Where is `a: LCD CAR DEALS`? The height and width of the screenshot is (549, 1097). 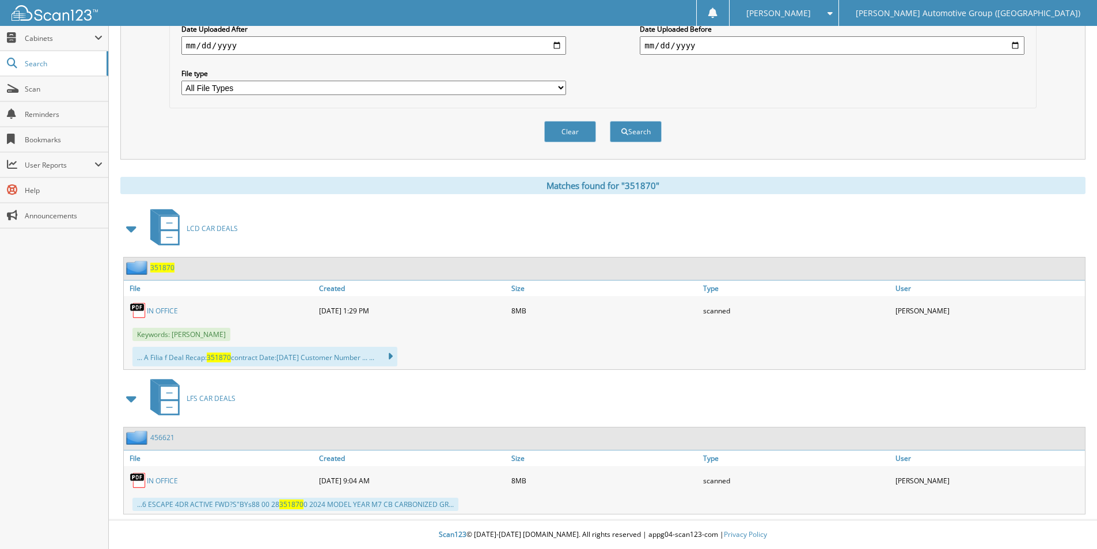 a: LCD CAR DEALS is located at coordinates (191, 228).